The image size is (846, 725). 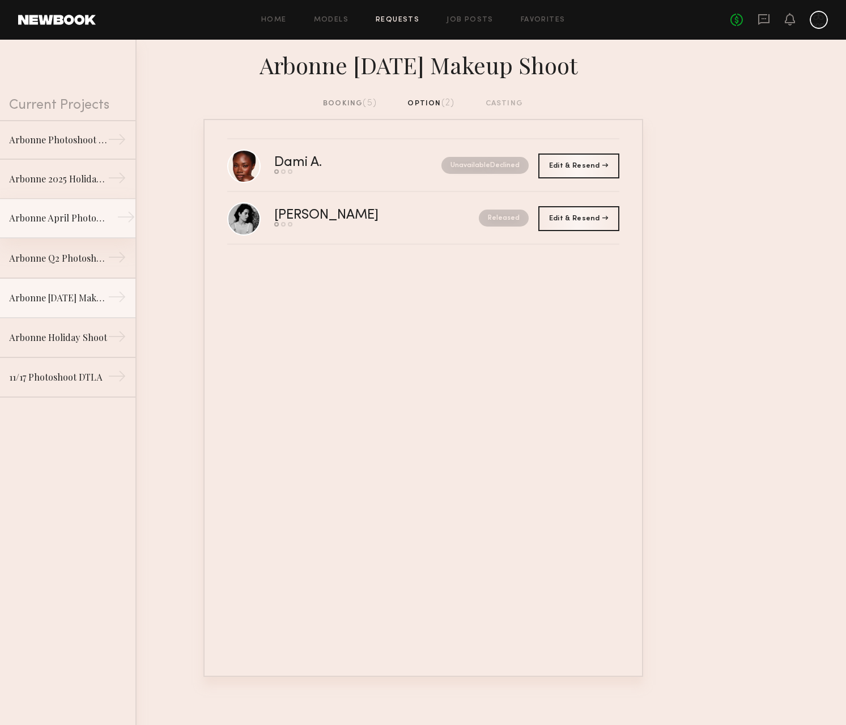 I want to click on div: Arbonne Q2 Photoshoot, so click(x=58, y=258).